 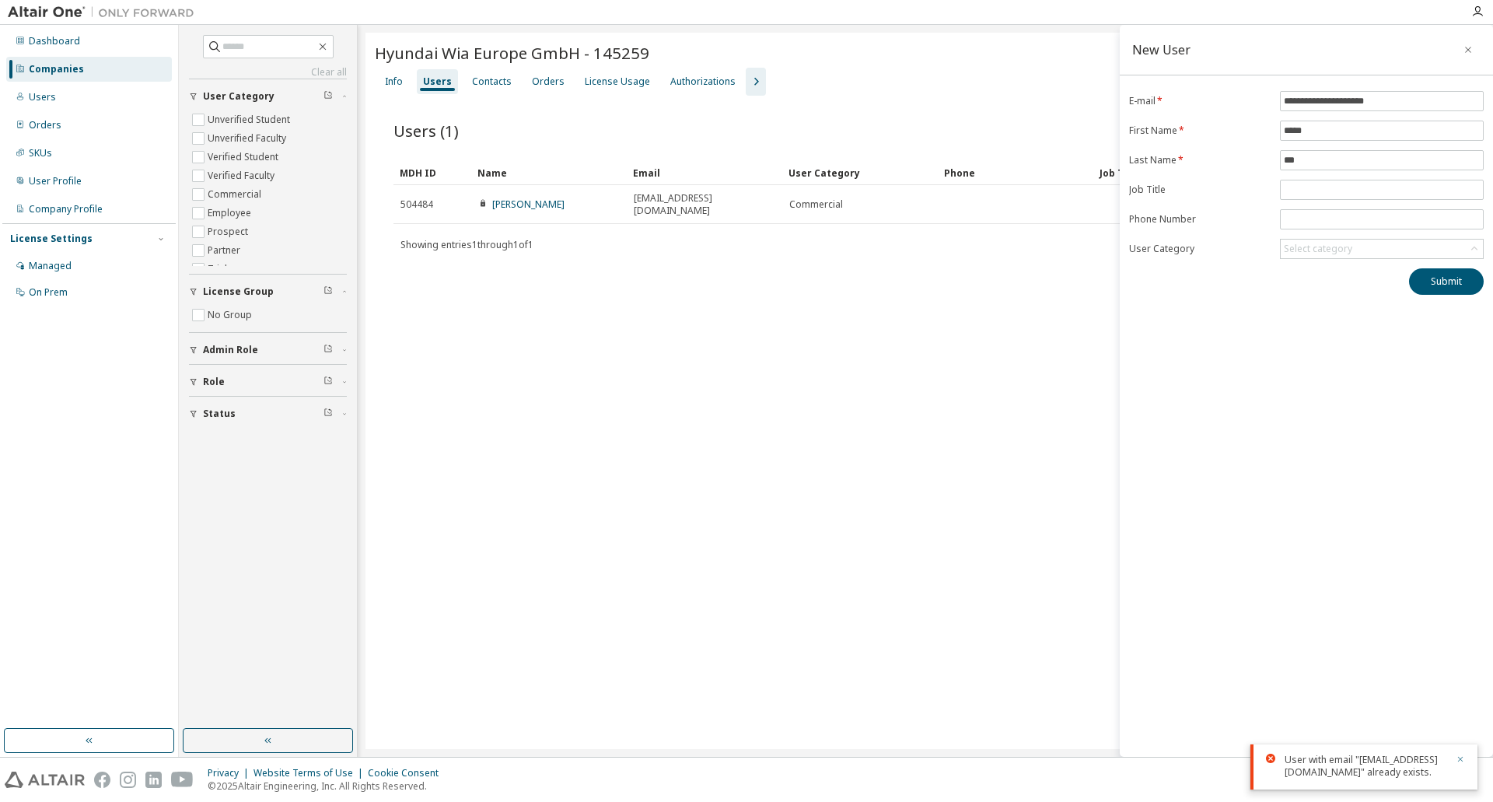 What do you see at coordinates (1447, 282) in the screenshot?
I see `button: Submit` at bounding box center [1447, 282].